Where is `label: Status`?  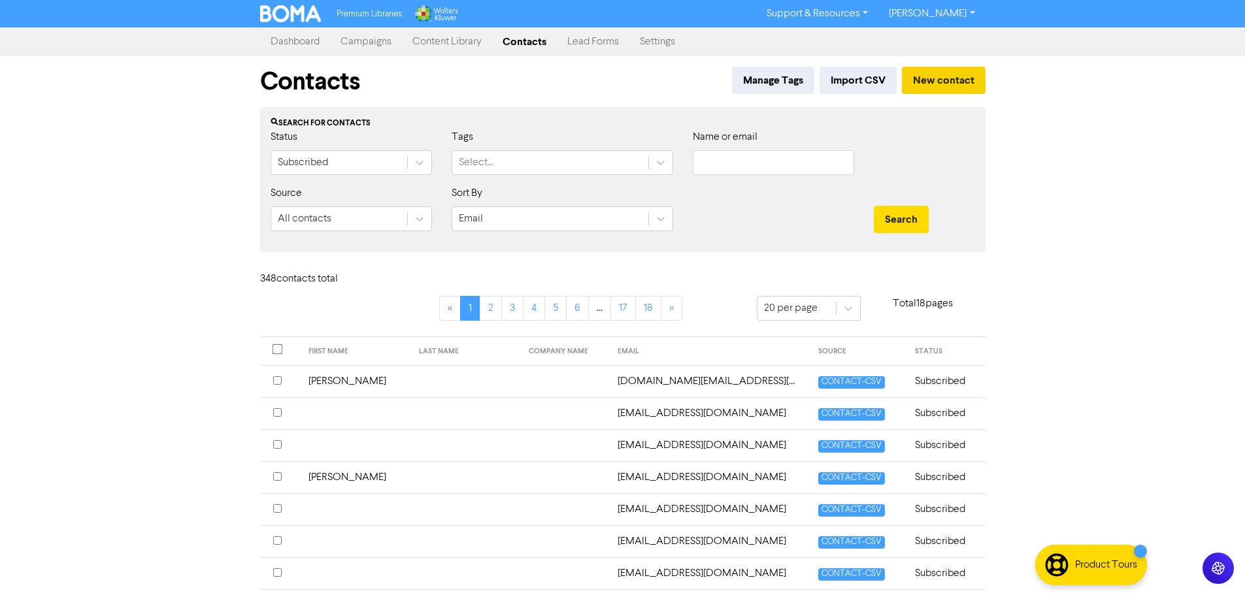
label: Status is located at coordinates (284, 137).